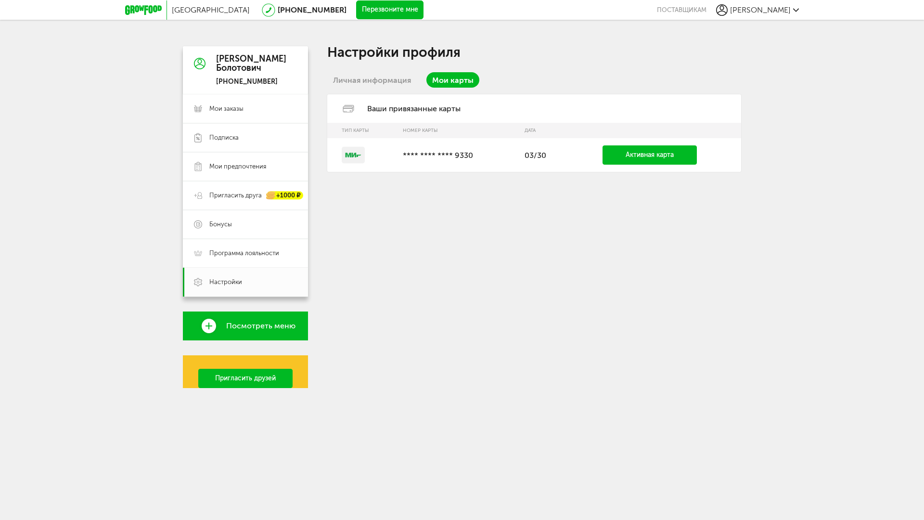 The height and width of the screenshot is (520, 924). Describe the element at coordinates (534, 52) in the screenshot. I see `h1: Настройки профиля` at that location.